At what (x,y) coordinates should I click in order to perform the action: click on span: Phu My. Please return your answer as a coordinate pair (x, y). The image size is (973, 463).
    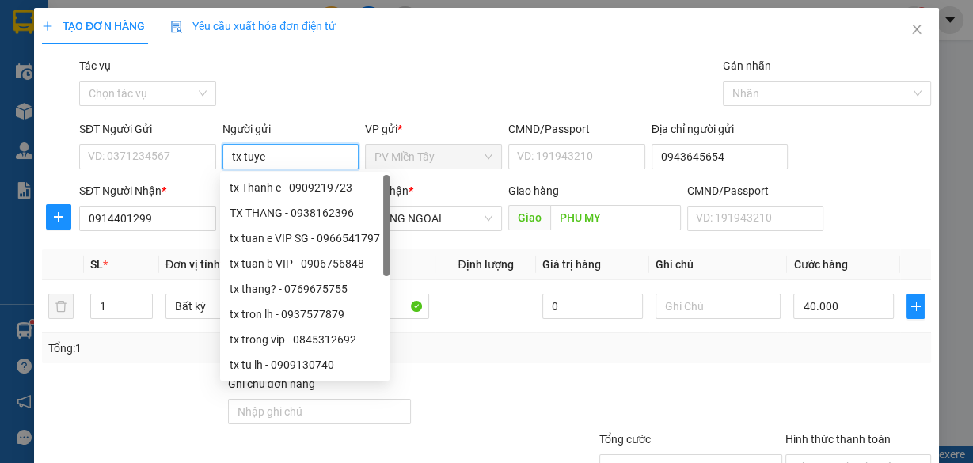
    Looking at the image, I should click on (198, 106).